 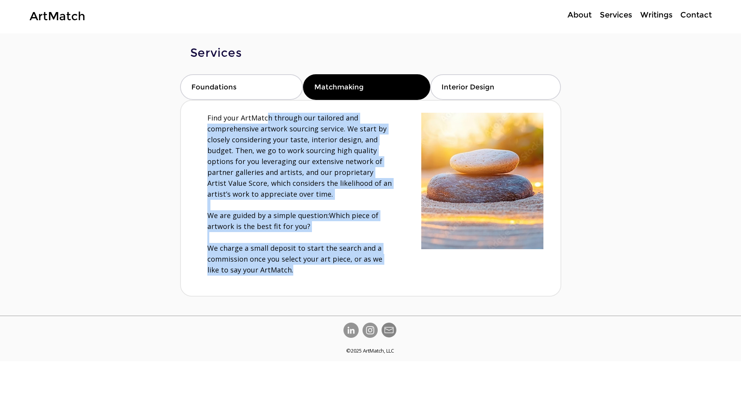 I want to click on a: Writings, so click(x=656, y=15).